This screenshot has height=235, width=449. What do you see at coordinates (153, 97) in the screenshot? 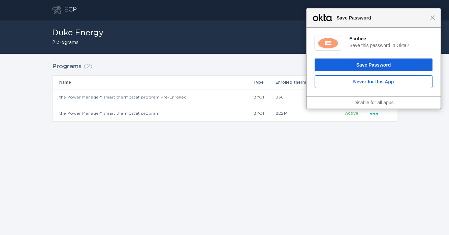
I see `td: the Power Manager® smart thermostat program Pre-Enrolled` at bounding box center [153, 97].